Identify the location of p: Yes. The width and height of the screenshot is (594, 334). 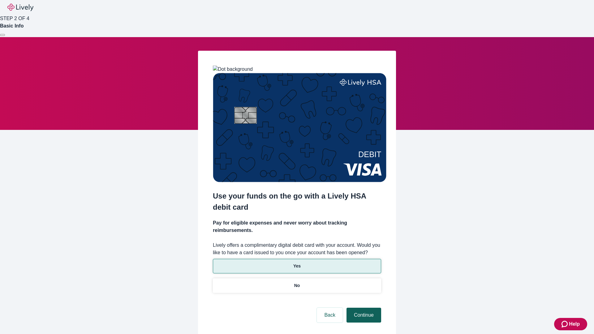
(297, 266).